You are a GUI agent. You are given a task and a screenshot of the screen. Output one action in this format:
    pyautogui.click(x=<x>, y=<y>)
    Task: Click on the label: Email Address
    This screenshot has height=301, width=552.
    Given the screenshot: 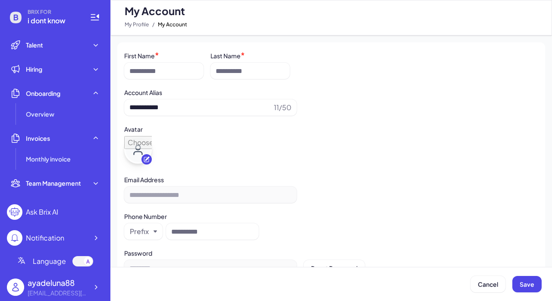 What is the action you would take?
    pyautogui.click(x=144, y=179)
    